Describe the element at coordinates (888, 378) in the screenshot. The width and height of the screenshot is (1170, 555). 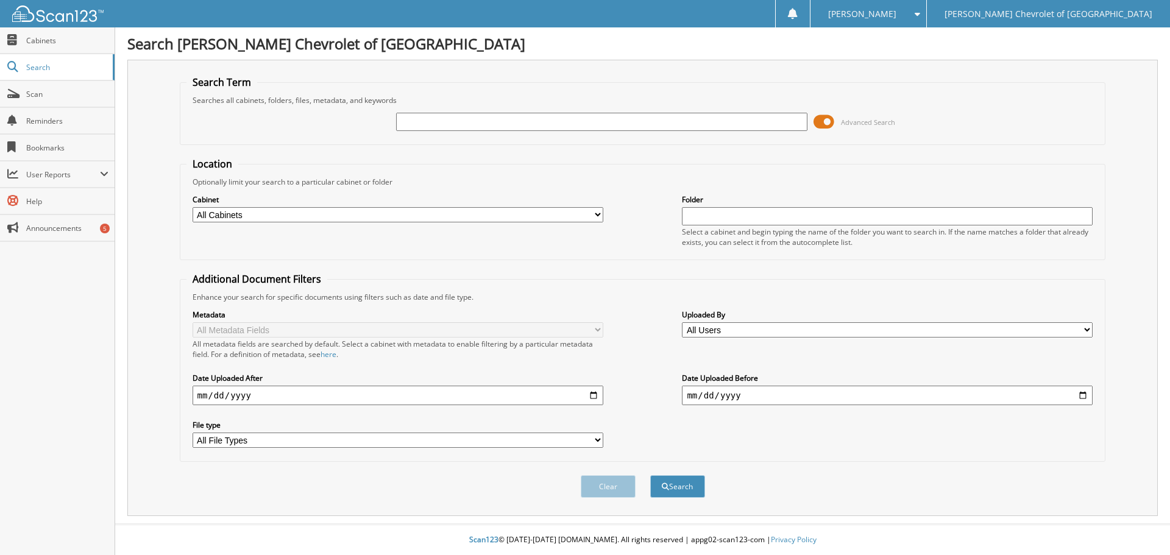
I see `label: Date Uploaded Before` at that location.